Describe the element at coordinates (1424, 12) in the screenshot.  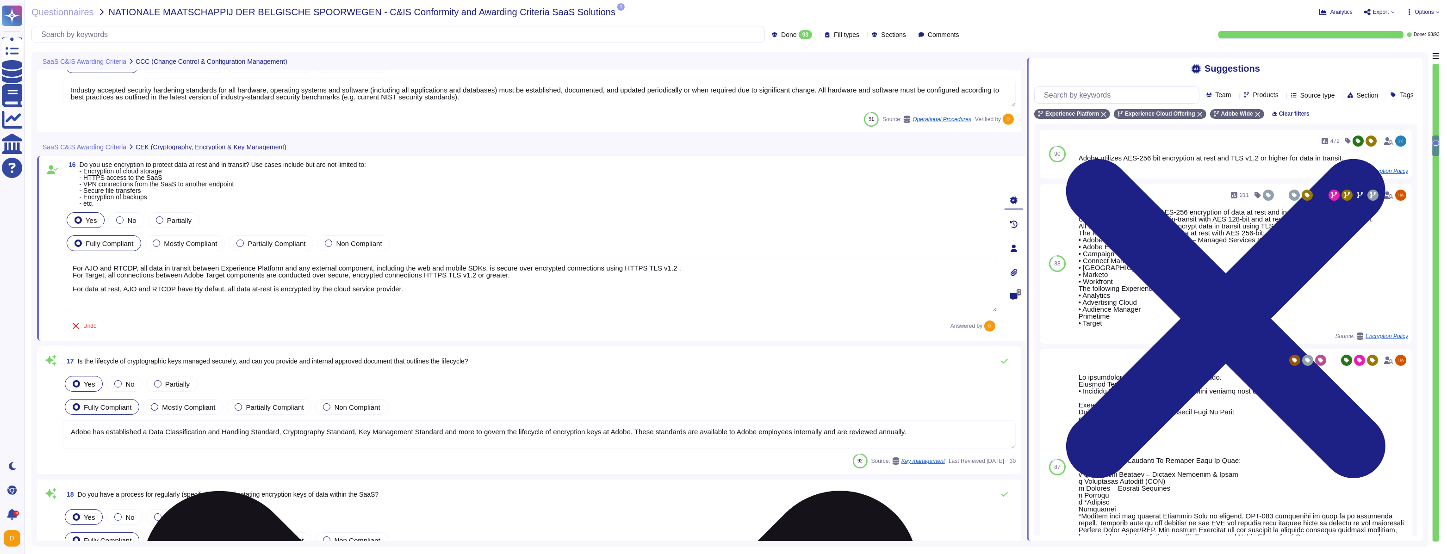
I see `span: Options` at that location.